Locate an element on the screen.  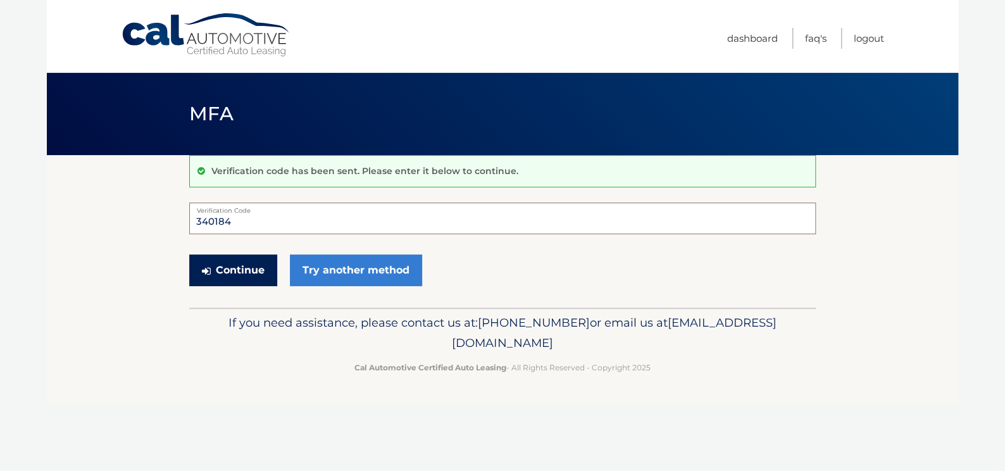
input: Verification Code is located at coordinates (503, 218).